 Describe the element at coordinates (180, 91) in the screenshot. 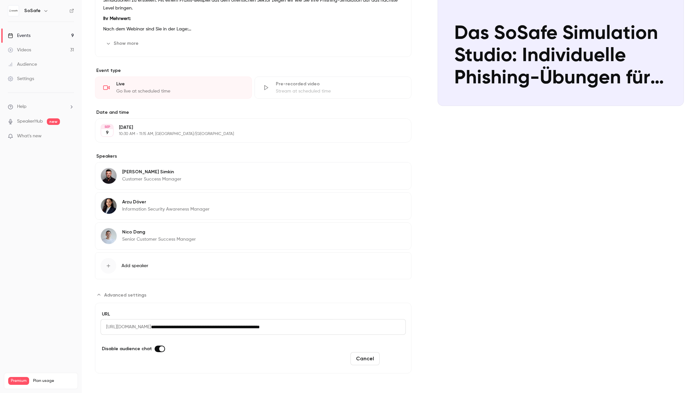

I see `div: Go live at scheduled time` at that location.